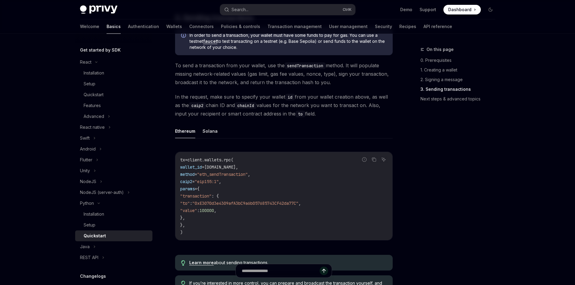 This screenshot has width=575, height=285. Describe the element at coordinates (143, 27) in the screenshot. I see `a: Authentication` at that location.